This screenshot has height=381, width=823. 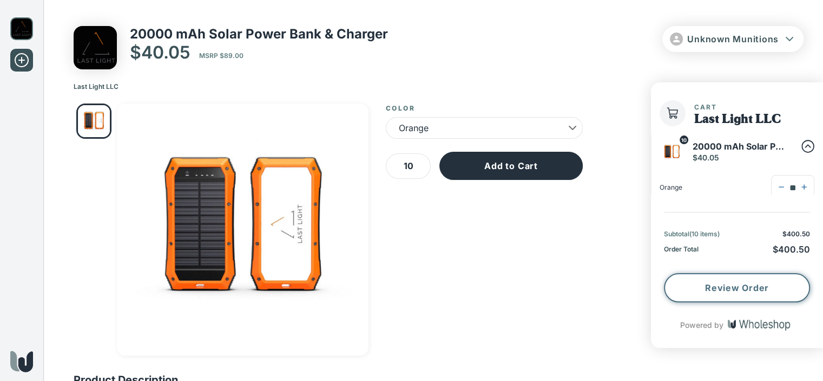 What do you see at coordinates (702, 325) in the screenshot?
I see `p: Powered by` at bounding box center [702, 325].